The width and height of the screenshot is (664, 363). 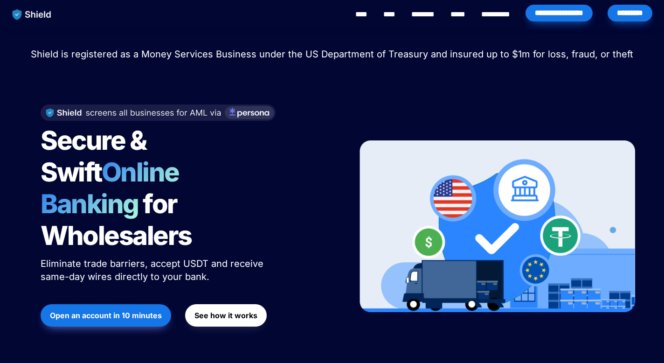 I want to click on strong: See how it works, so click(x=226, y=315).